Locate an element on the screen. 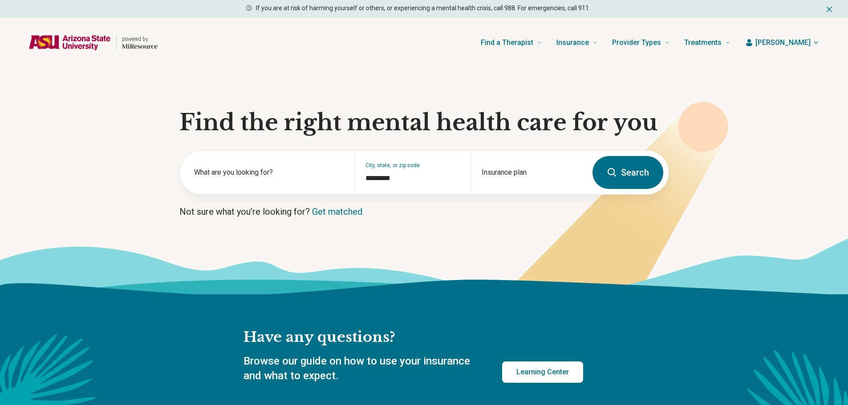  a: Learning Center is located at coordinates (542, 372).